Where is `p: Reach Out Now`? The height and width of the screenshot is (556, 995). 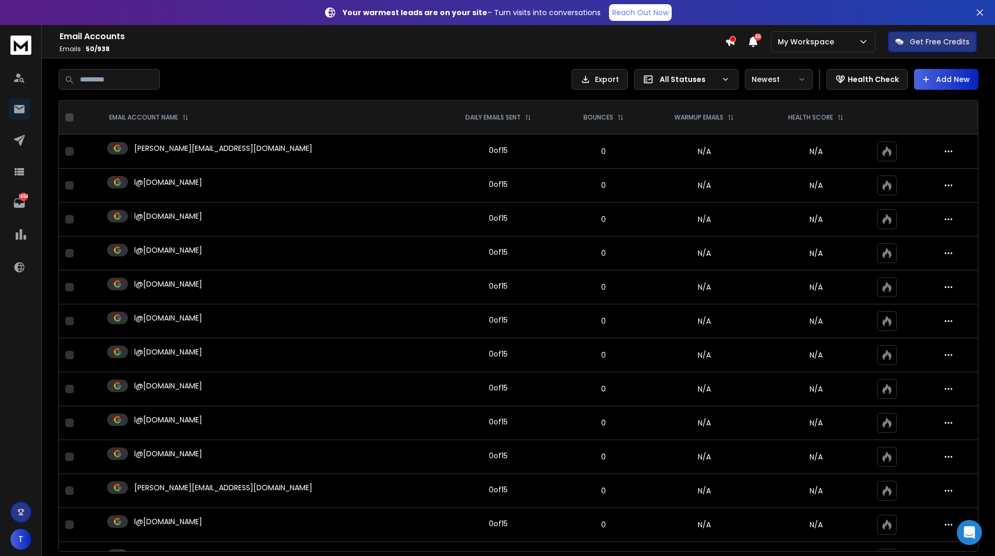
p: Reach Out Now is located at coordinates (640, 13).